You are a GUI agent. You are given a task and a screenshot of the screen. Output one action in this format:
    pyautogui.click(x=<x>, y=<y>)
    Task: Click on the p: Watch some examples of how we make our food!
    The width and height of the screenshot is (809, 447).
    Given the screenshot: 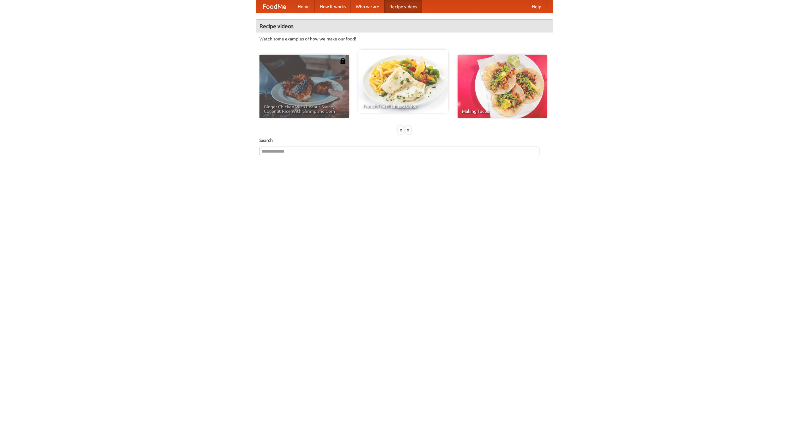 What is the action you would take?
    pyautogui.click(x=405, y=39)
    